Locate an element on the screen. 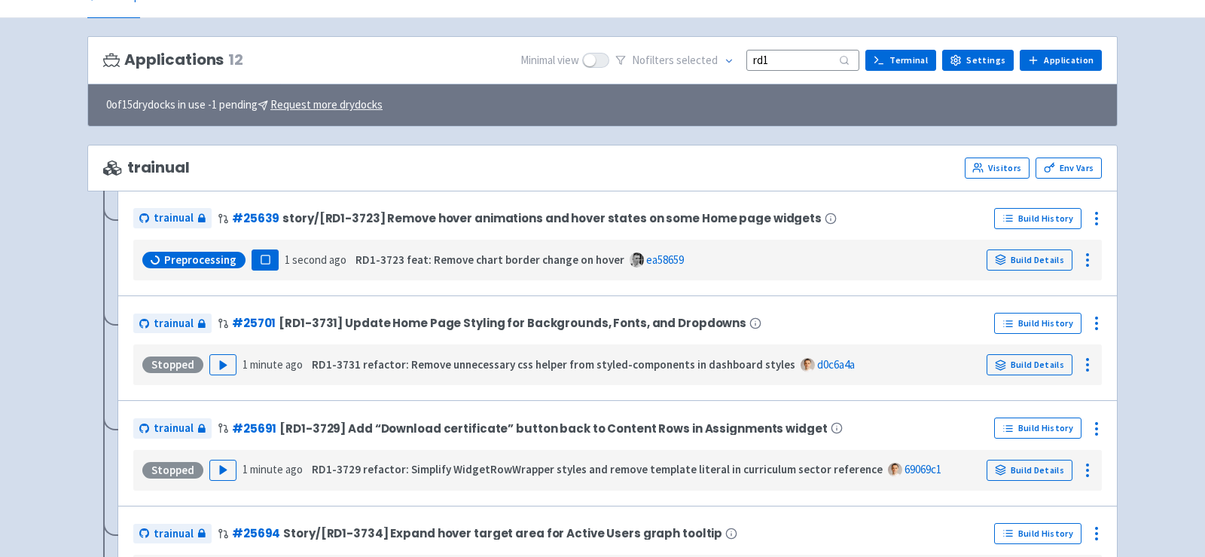 This screenshot has width=1205, height=557. a: Settings is located at coordinates (978, 60).